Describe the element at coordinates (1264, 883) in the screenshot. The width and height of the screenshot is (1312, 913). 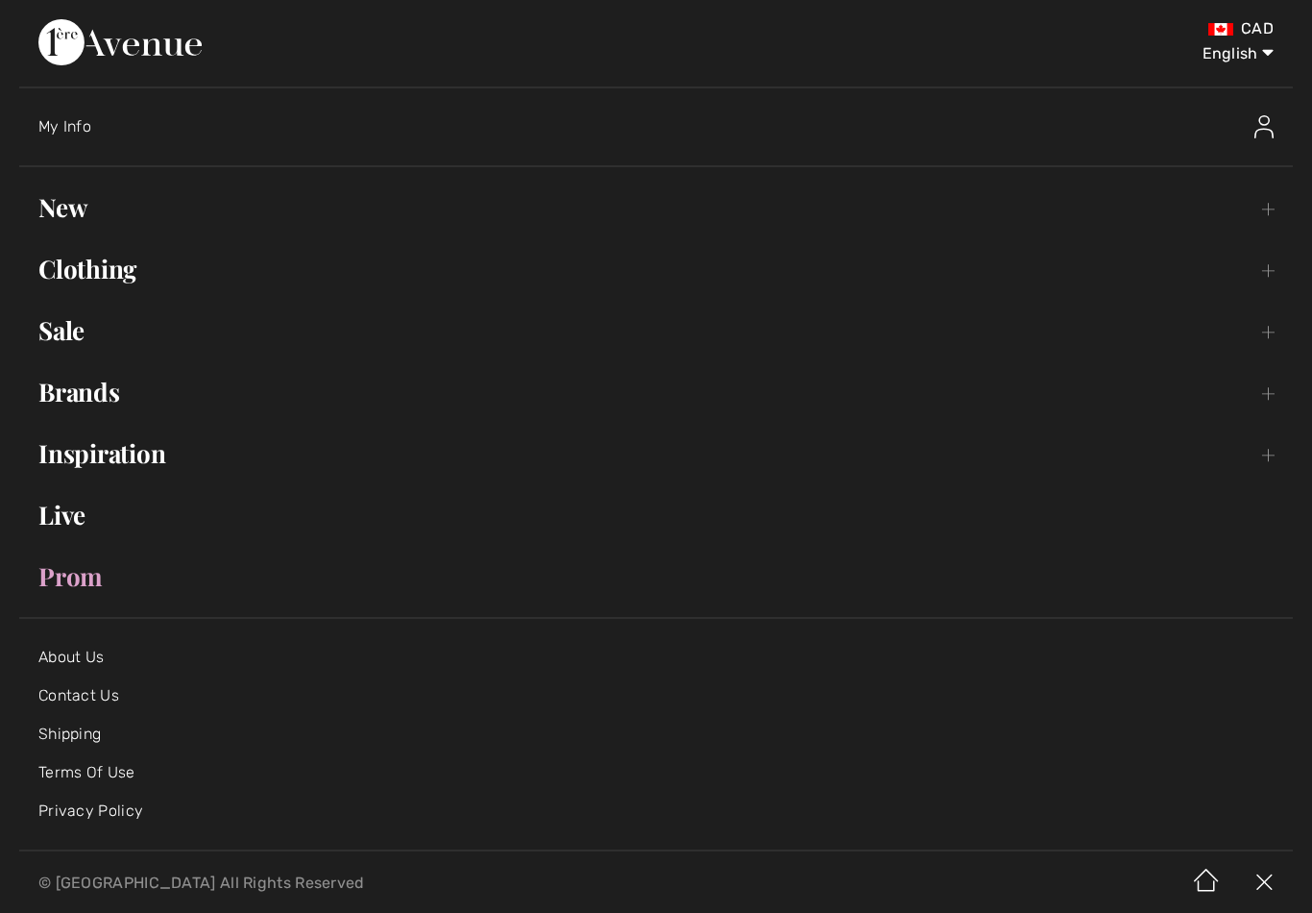
I see `img: X` at that location.